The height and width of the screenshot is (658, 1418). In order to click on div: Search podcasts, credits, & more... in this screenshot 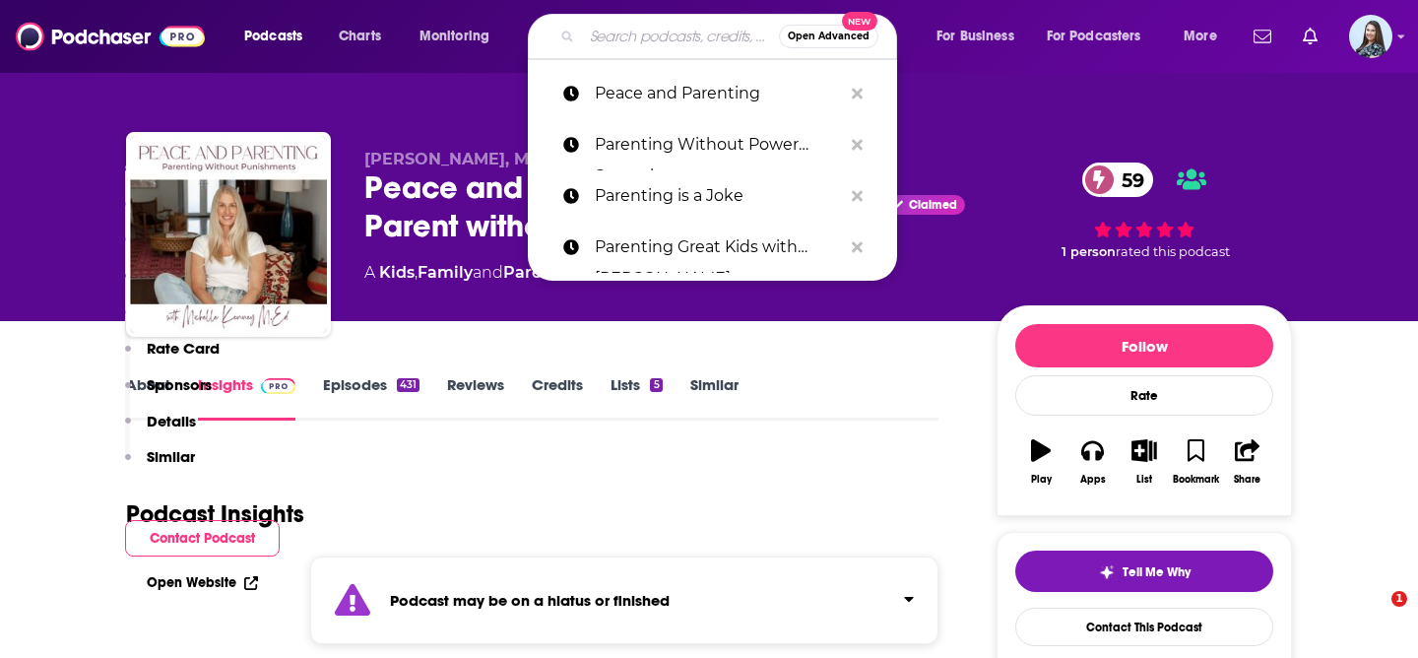, I will do `click(730, 36)`.